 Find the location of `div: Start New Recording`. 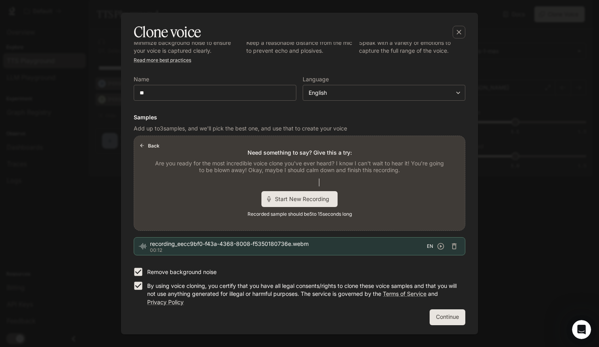

div: Start New Recording is located at coordinates (300, 199).